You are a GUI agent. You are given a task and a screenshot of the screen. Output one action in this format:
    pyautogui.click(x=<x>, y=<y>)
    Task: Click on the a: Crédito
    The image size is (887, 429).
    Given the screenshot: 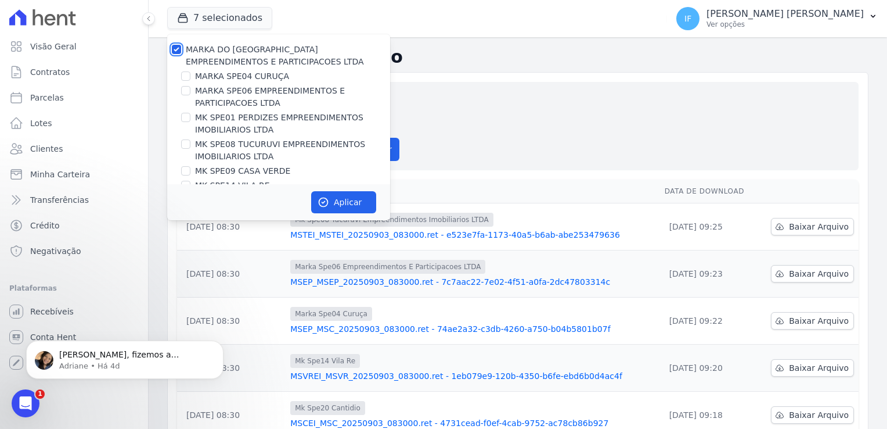 What is the action you would take?
    pyautogui.click(x=74, y=225)
    